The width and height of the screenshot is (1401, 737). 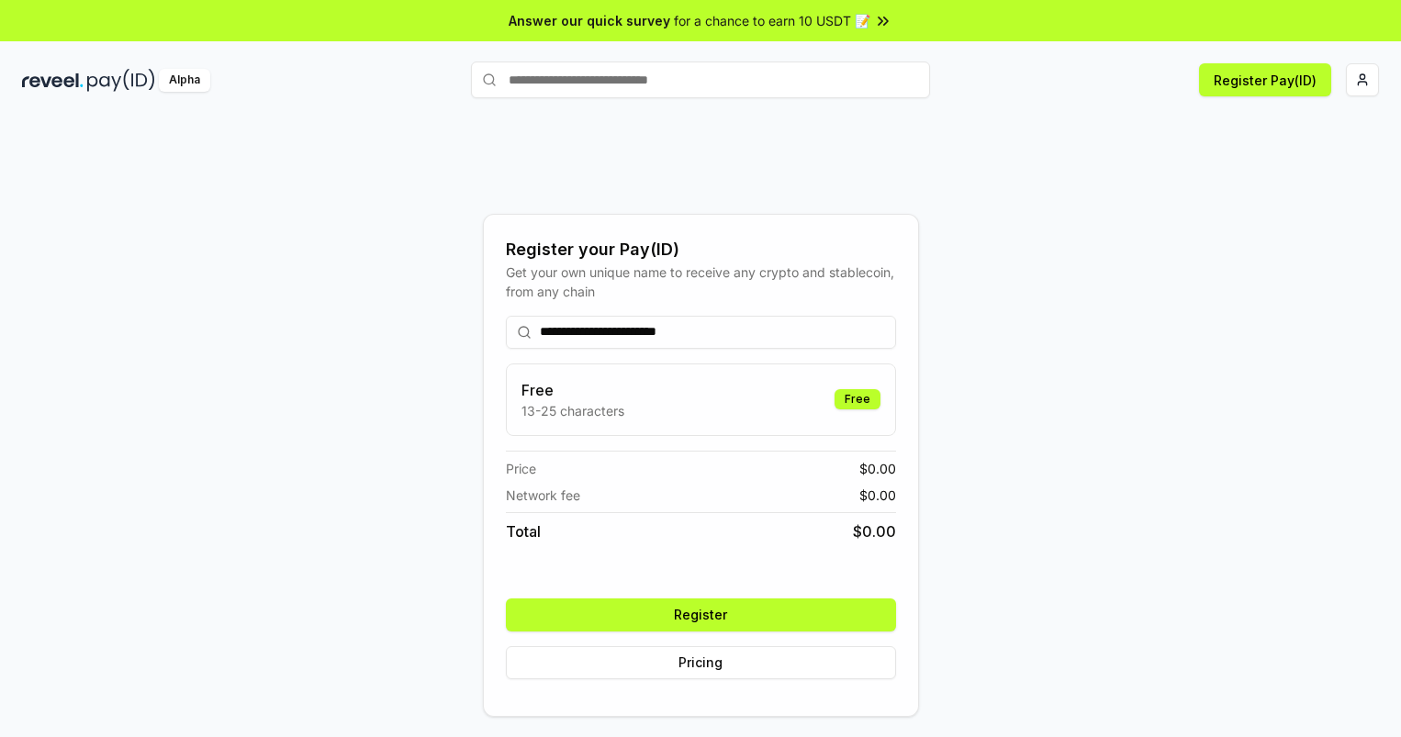 What do you see at coordinates (701, 282) in the screenshot?
I see `div: Get your own unique name to receive any crypto and stablecoin, from any chain` at bounding box center [701, 282].